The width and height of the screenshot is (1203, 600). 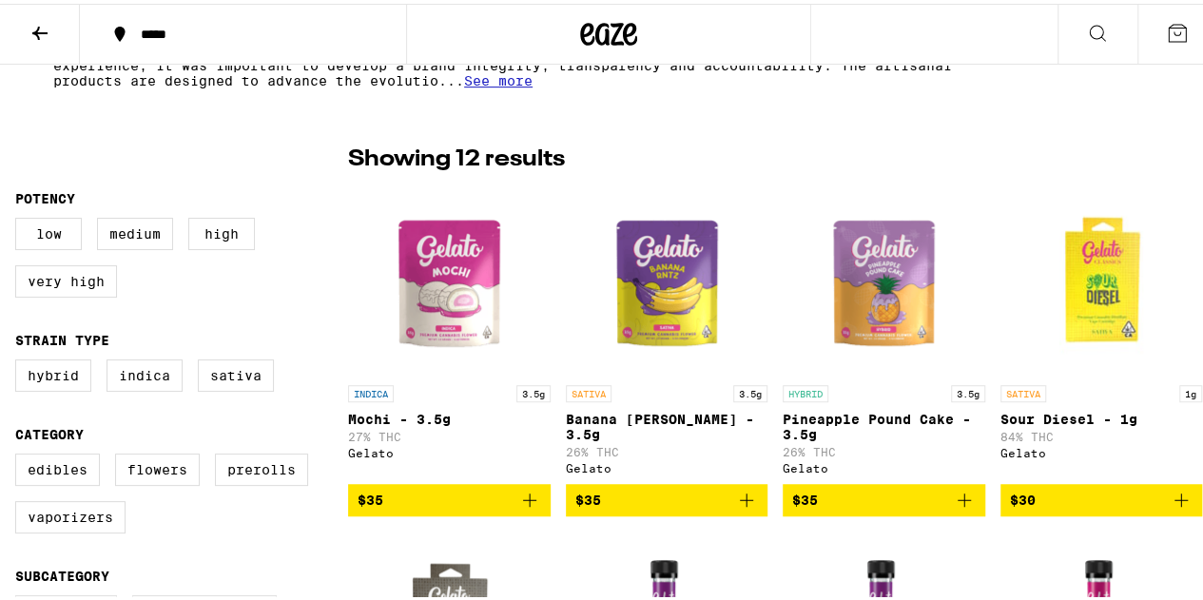 What do you see at coordinates (806, 390) in the screenshot?
I see `p: HYBRID` at bounding box center [806, 390].